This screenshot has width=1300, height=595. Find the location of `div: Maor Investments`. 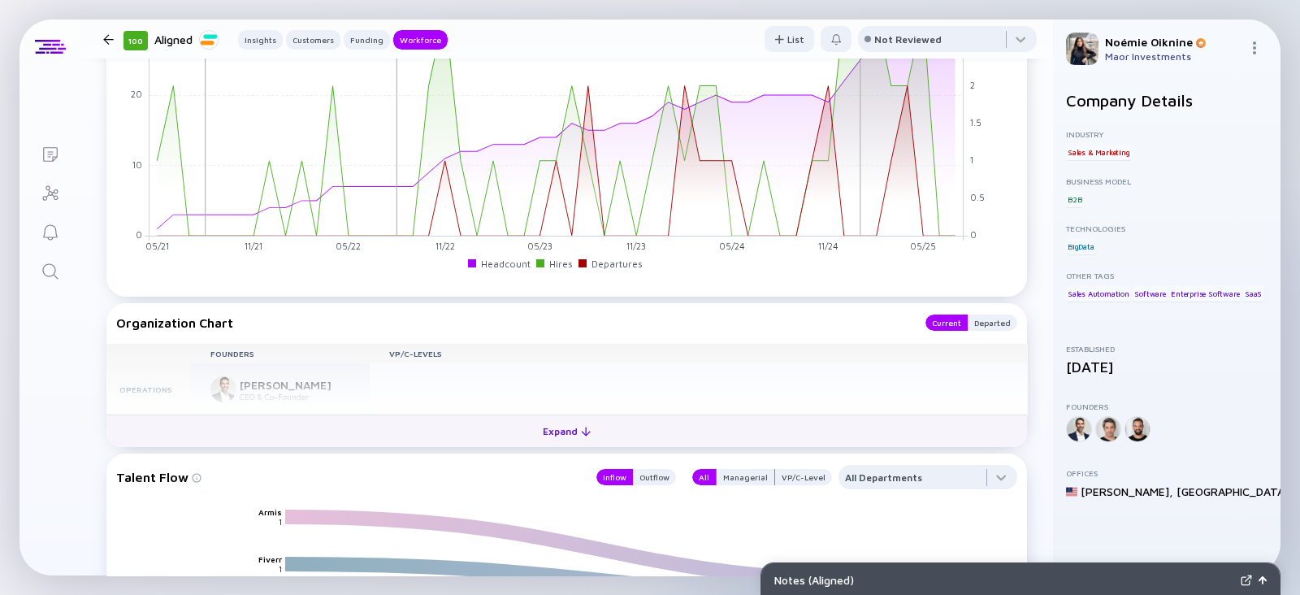

div: Maor Investments is located at coordinates (1173, 56).